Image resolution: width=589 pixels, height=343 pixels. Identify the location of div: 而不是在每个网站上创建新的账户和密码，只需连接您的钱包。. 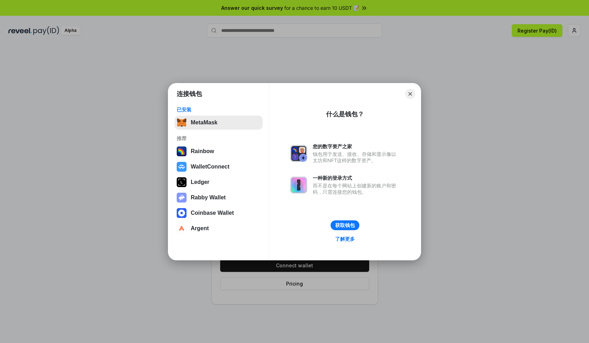
(356, 189).